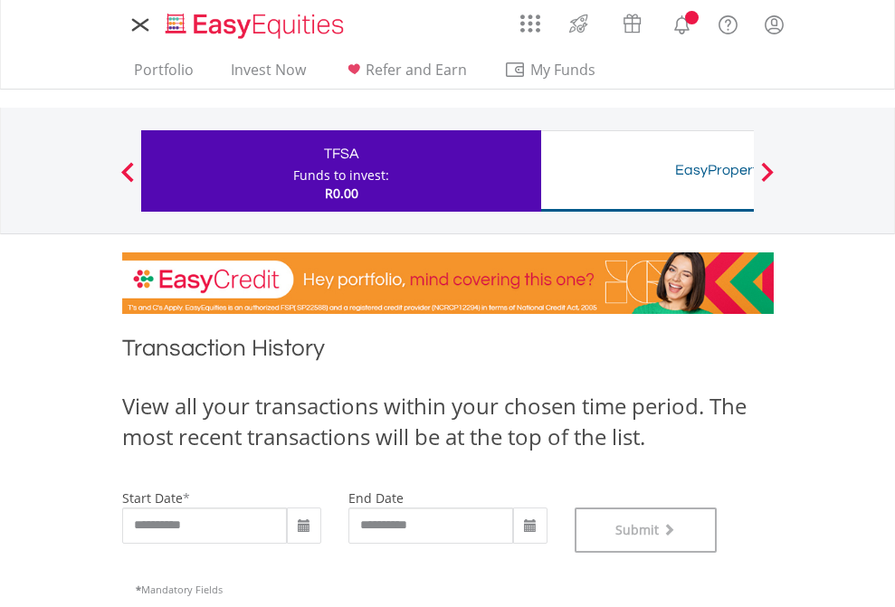 The height and width of the screenshot is (607, 895). What do you see at coordinates (578, 24) in the screenshot?
I see `img: thrive-v2.svg` at bounding box center [578, 24].